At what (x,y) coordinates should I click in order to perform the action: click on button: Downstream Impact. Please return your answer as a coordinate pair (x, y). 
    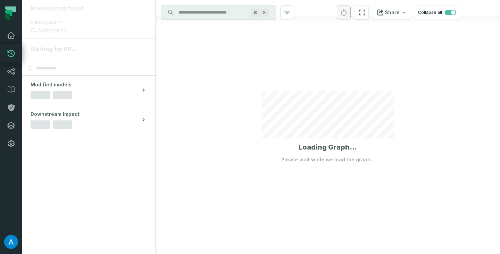
    Looking at the image, I should click on (88, 120).